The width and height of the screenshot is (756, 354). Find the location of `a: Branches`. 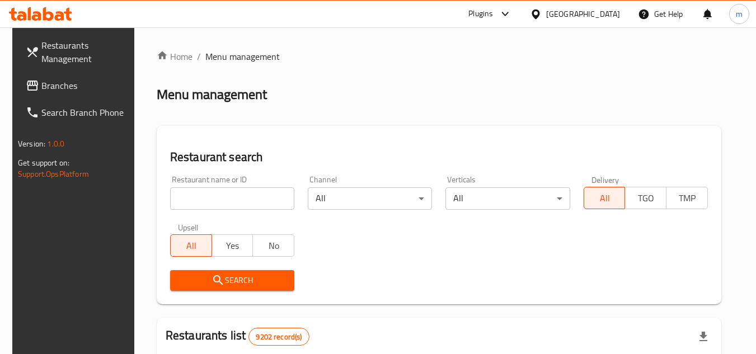

a: Branches is located at coordinates (78, 86).